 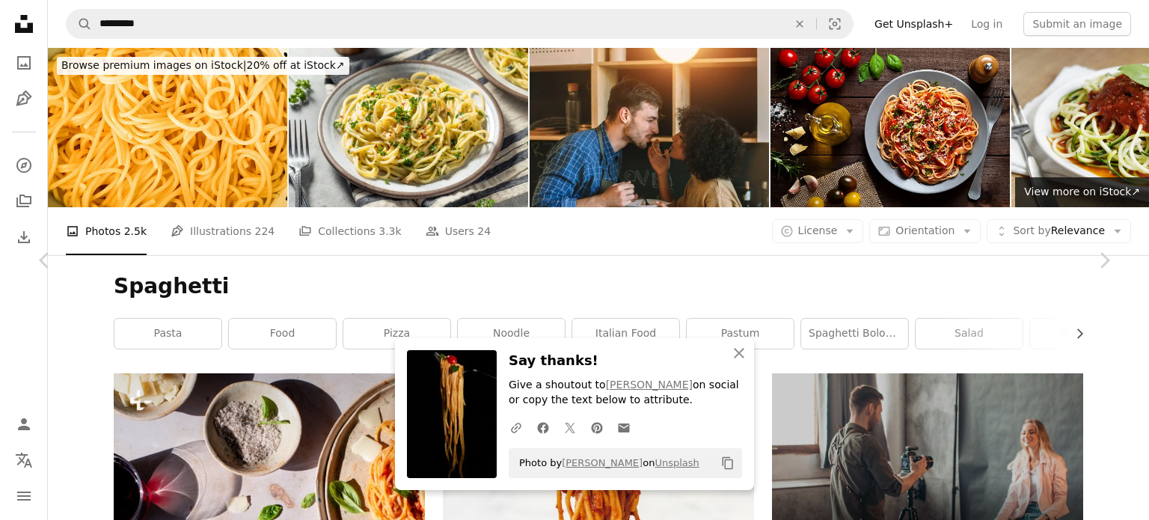 I want to click on a: Log in, so click(x=987, y=24).